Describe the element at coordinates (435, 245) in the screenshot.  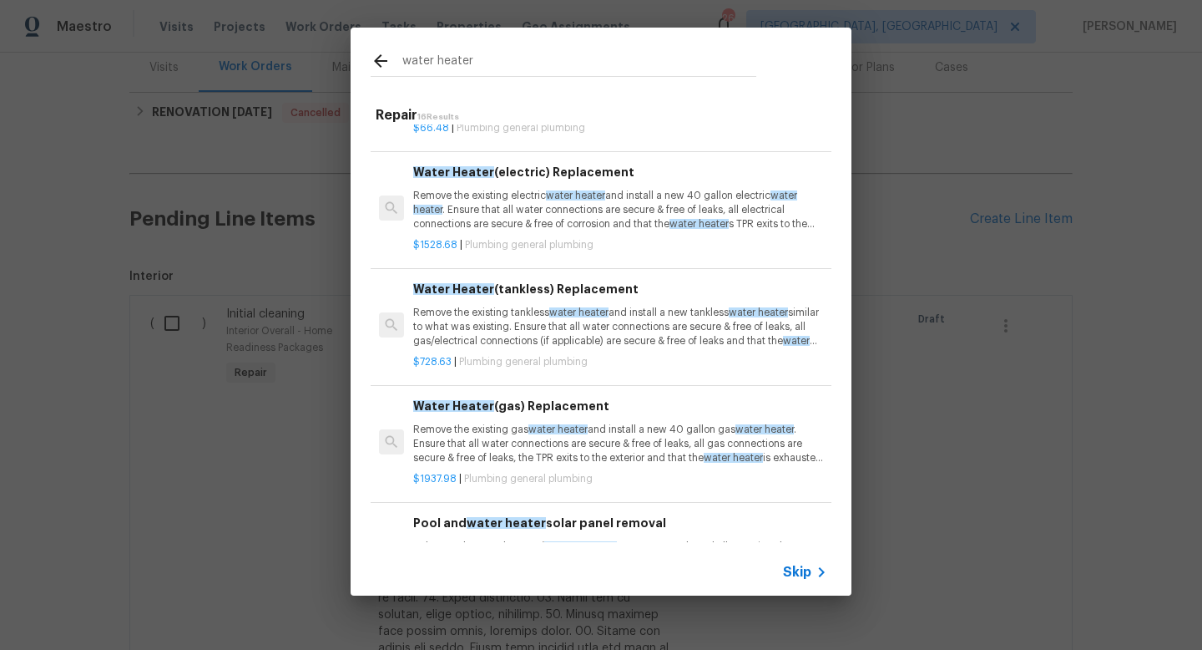
I see `span: $1528.68` at that location.